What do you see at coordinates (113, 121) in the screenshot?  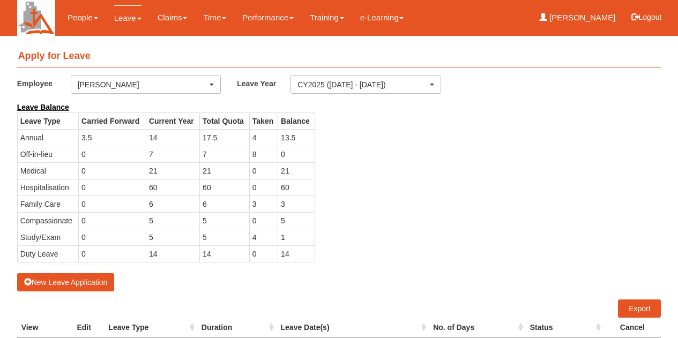 I see `th: Carried Forward` at bounding box center [113, 121].